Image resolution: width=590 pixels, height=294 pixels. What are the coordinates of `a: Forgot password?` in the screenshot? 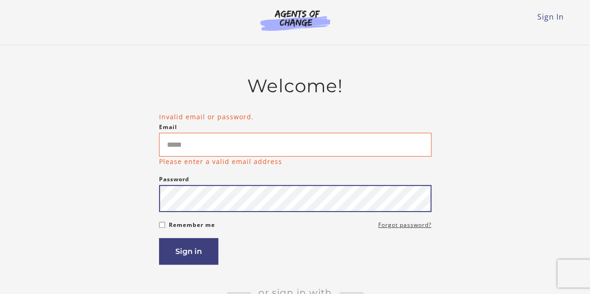 It's located at (405, 225).